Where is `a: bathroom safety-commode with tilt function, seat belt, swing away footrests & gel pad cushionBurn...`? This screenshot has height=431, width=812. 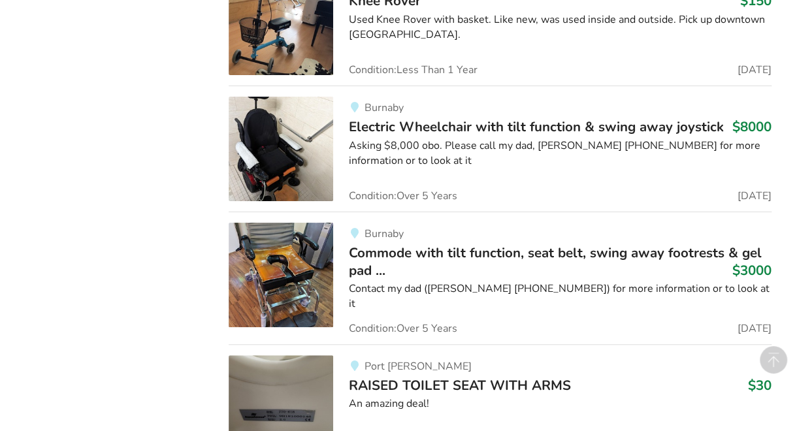
a: bathroom safety-commode with tilt function, seat belt, swing away footrests & gel pad cushionBurn... is located at coordinates (500, 278).